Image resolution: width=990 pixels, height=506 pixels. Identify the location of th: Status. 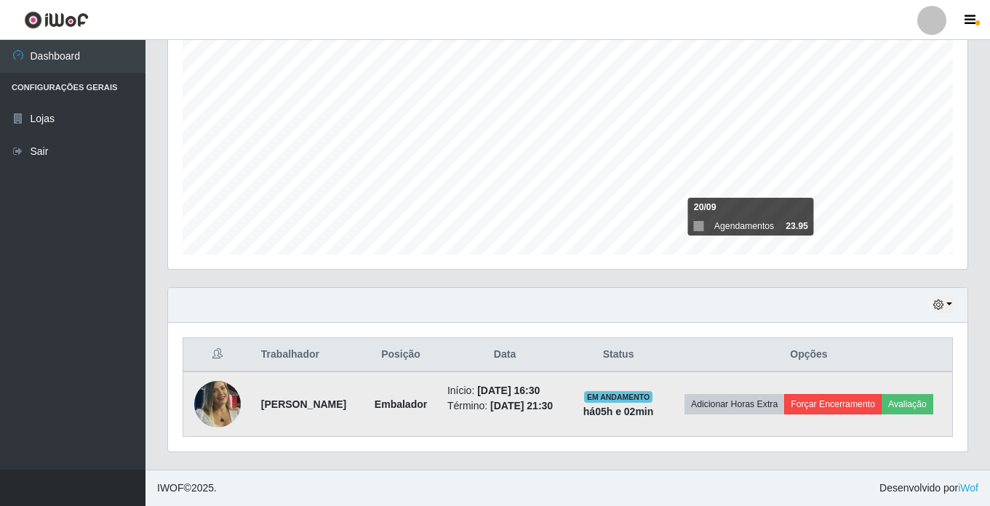
(619, 355).